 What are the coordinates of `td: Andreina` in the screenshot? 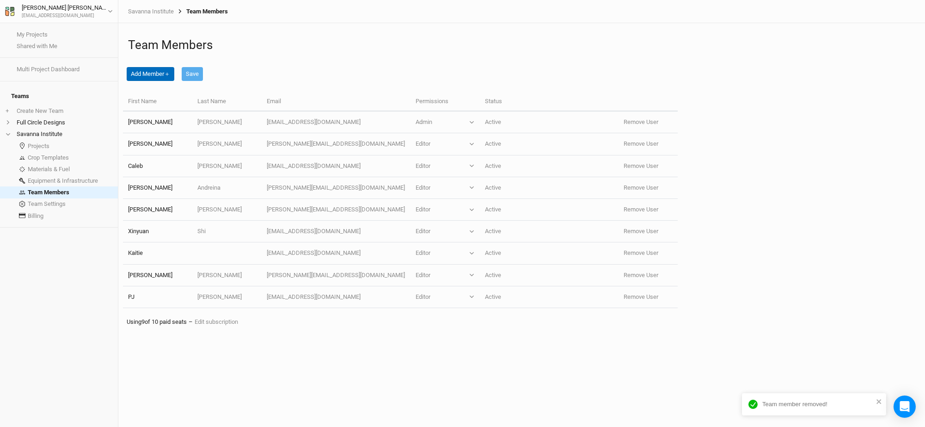 It's located at (227, 188).